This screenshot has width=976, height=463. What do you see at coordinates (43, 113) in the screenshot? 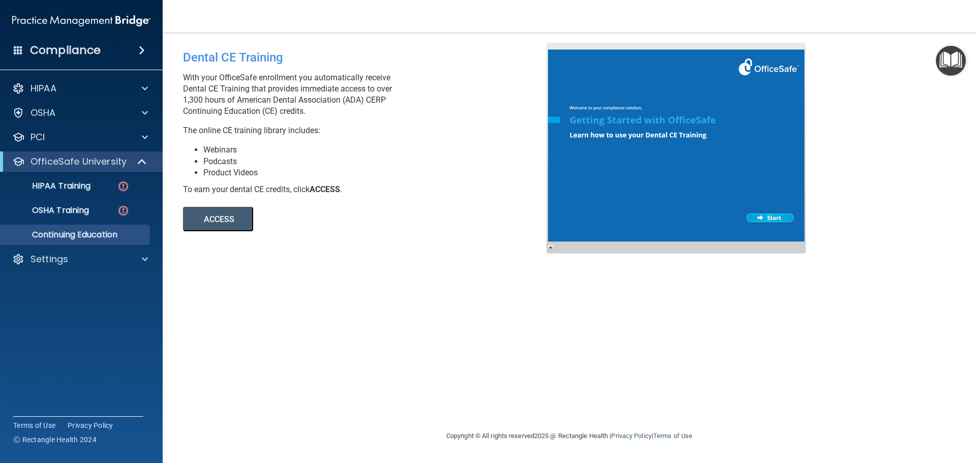
I see `p: OSHA` at bounding box center [43, 113].